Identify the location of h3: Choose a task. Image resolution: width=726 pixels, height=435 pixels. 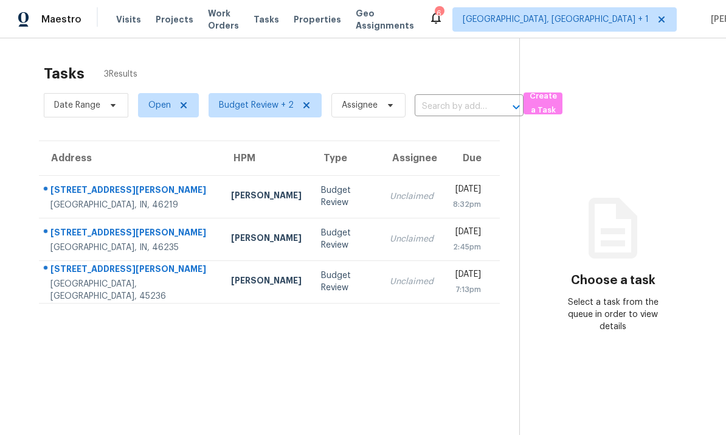
(613, 280).